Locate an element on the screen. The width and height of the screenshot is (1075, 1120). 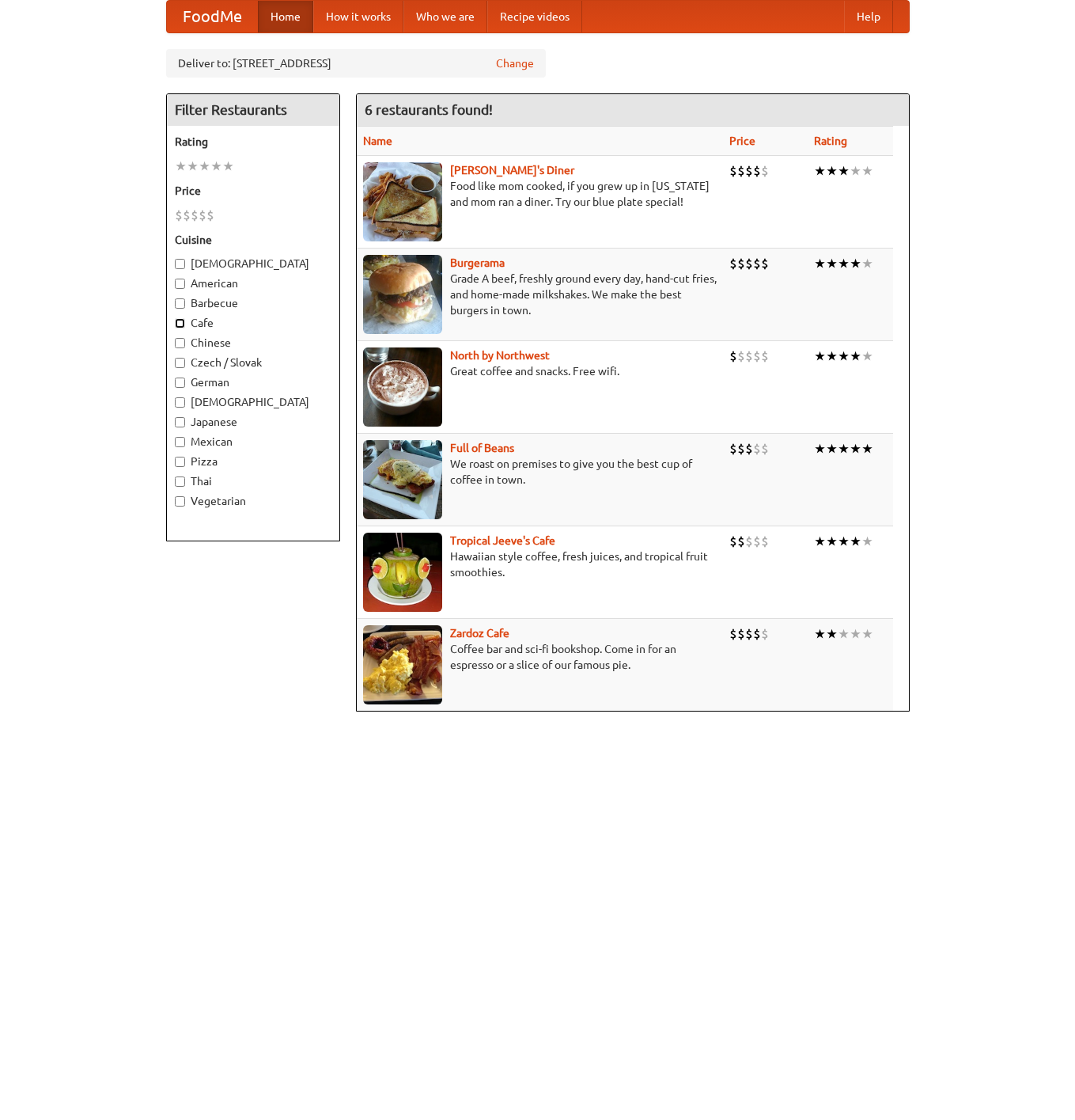
img: beans.jpg is located at coordinates (403, 479).